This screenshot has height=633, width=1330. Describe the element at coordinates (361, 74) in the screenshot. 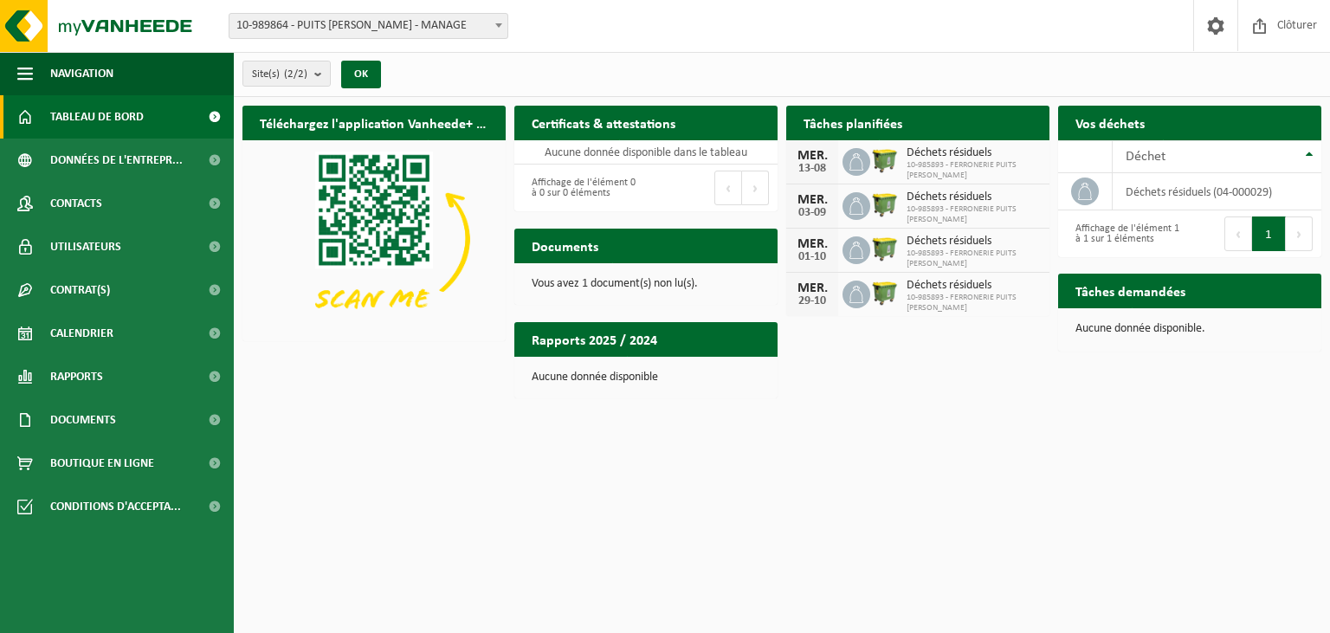

I see `button: OK` at that location.